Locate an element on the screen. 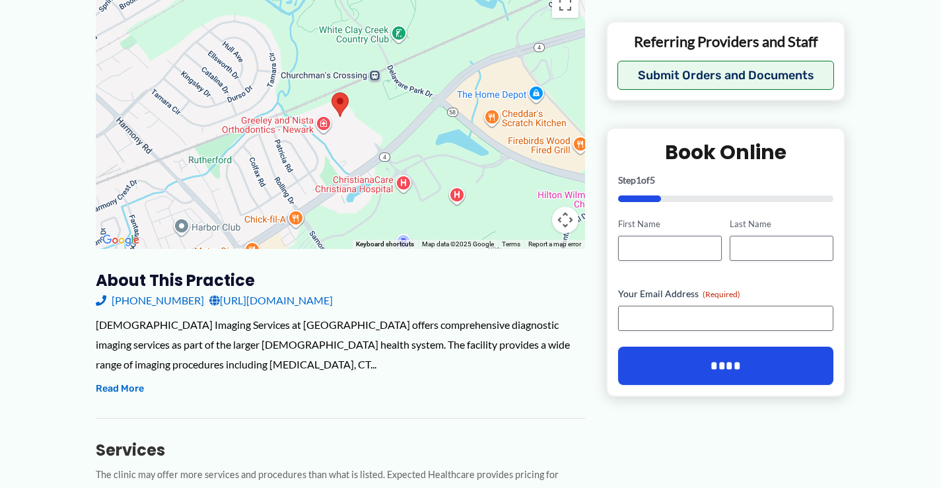 The width and height of the screenshot is (941, 488). p: Step of is located at coordinates (726, 181).